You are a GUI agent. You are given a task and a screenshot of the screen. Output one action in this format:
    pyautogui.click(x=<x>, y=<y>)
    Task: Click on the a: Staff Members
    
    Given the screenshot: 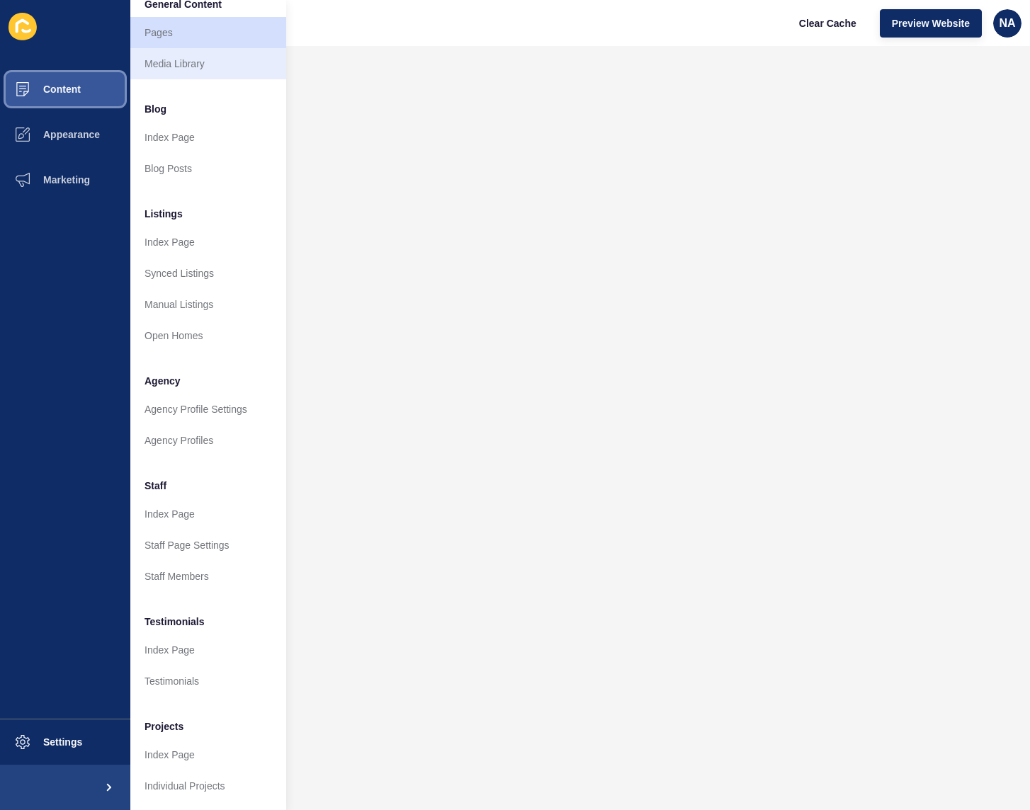 What is the action you would take?
    pyautogui.click(x=208, y=577)
    